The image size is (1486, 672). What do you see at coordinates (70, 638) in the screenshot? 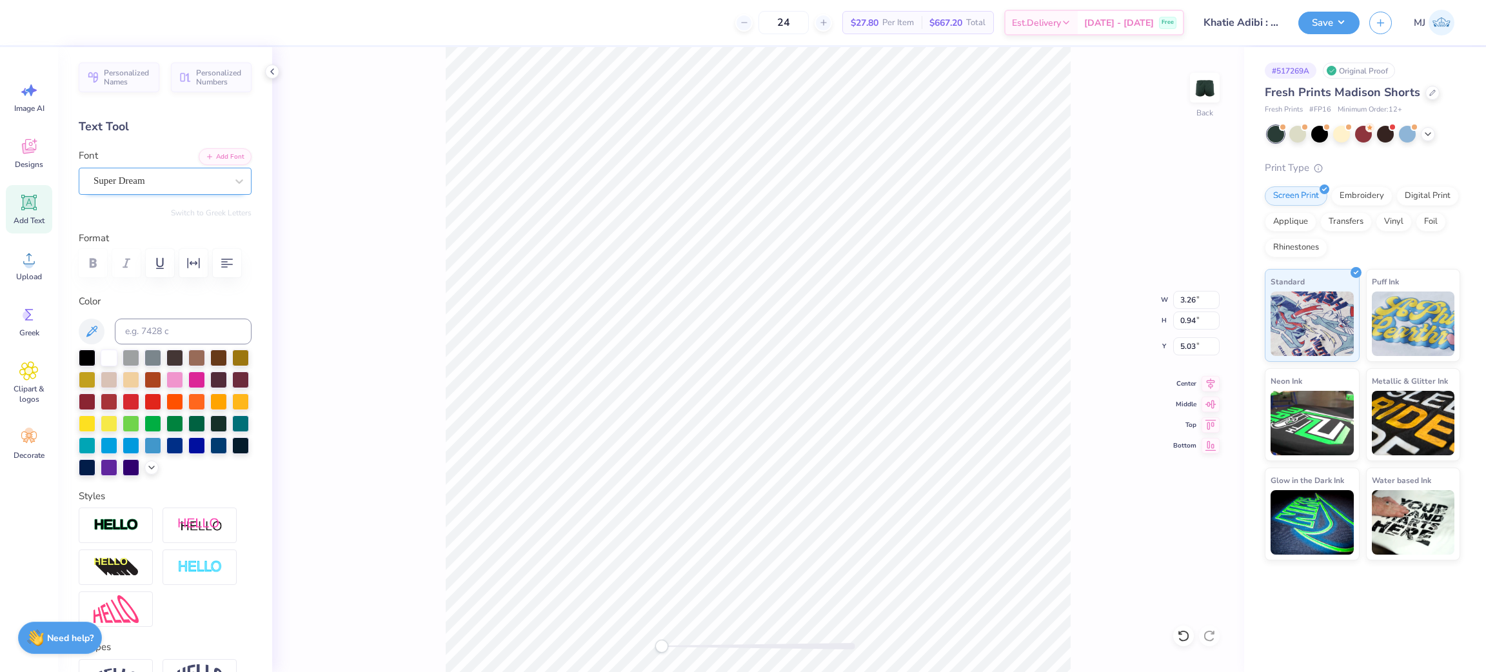
I see `strong: Need help?` at bounding box center [70, 638].